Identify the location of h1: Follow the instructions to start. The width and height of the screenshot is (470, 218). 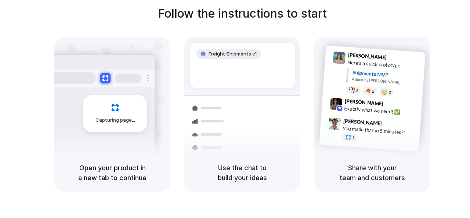
(242, 14).